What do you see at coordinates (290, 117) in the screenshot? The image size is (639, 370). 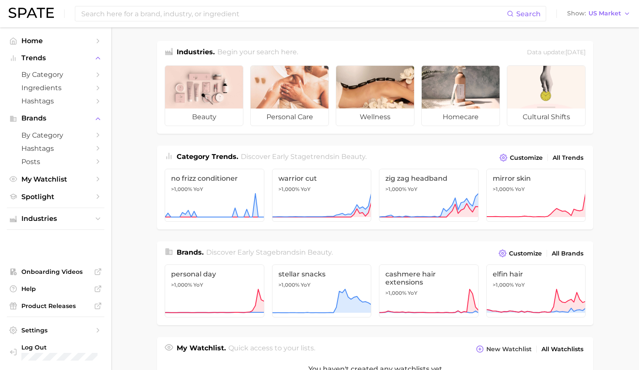 I see `span: personal care` at bounding box center [290, 117].